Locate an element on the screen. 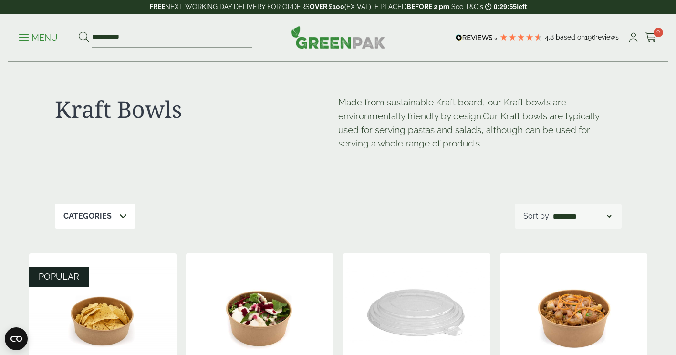 The image size is (676, 355). span: Based on is located at coordinates (570, 37).